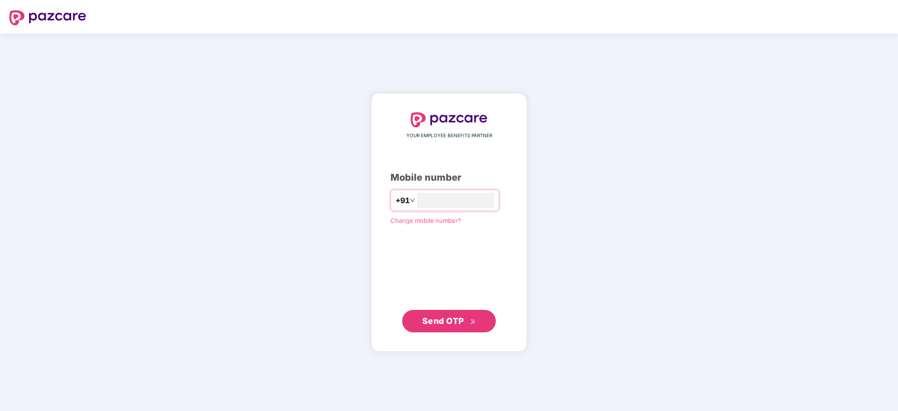 The width and height of the screenshot is (898, 411). What do you see at coordinates (449, 321) in the screenshot?
I see `button: Send OTPdouble-right` at bounding box center [449, 321].